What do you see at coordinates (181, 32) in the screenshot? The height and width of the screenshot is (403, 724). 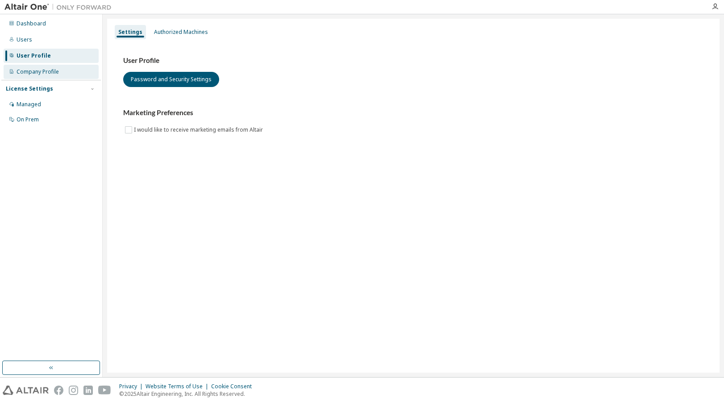 I see `div: Authorized Machines` at bounding box center [181, 32].